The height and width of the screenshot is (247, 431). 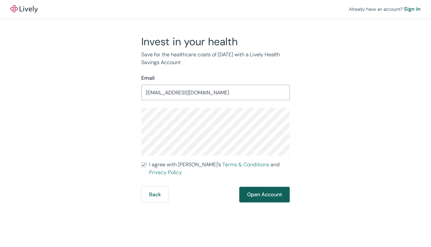 I want to click on a: Sign in, so click(x=412, y=9).